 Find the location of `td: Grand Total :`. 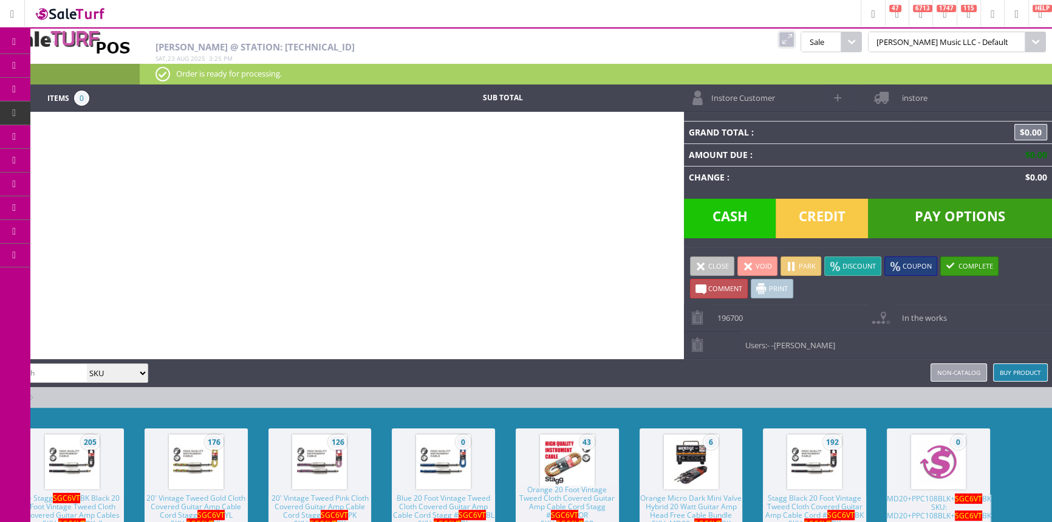

td: Grand Total : is located at coordinates (798, 132).